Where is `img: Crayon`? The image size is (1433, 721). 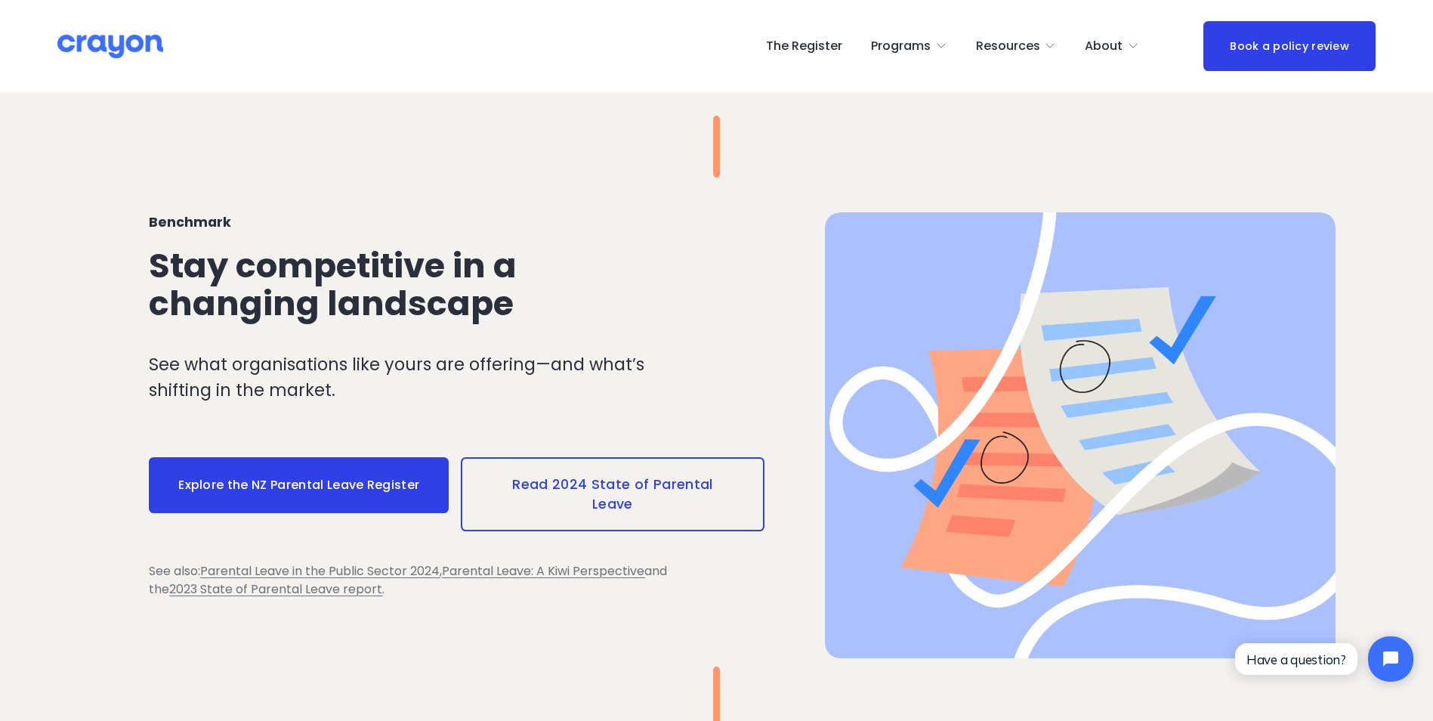
img: Crayon is located at coordinates (110, 46).